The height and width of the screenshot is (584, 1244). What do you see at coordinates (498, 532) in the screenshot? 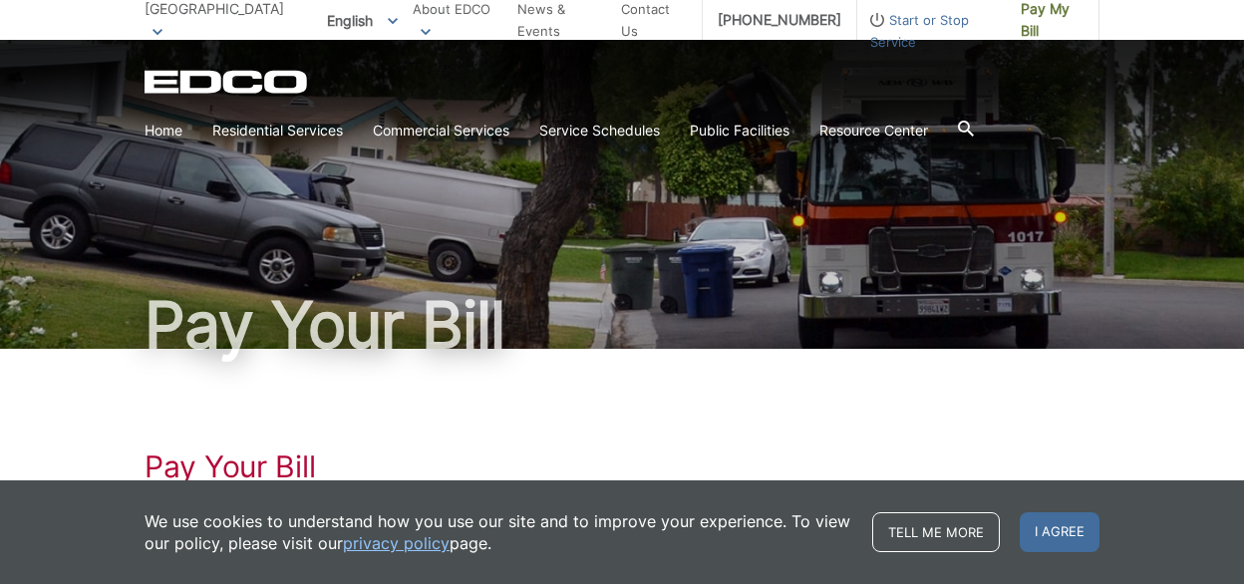
I see `p: We use cookies to understand how you use our site and to improve your experience. To view our pol...` at bounding box center [498, 532].